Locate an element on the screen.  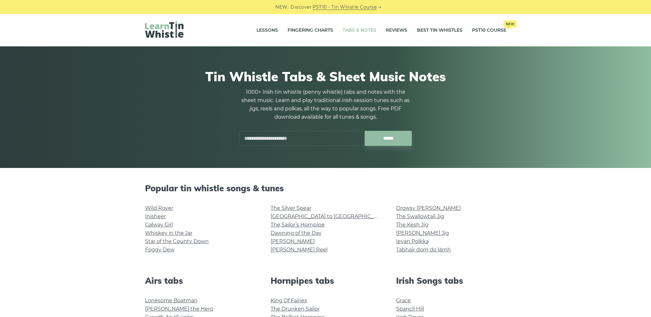
img: LearnTinWhistle.com is located at coordinates (164, 29).